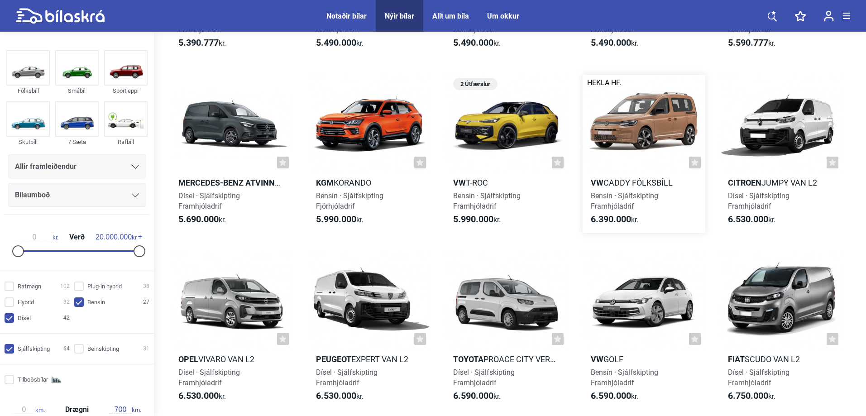 Image resolution: width=866 pixels, height=416 pixels. Describe the element at coordinates (34, 349) in the screenshot. I see `span: Sjálfskipting` at that location.